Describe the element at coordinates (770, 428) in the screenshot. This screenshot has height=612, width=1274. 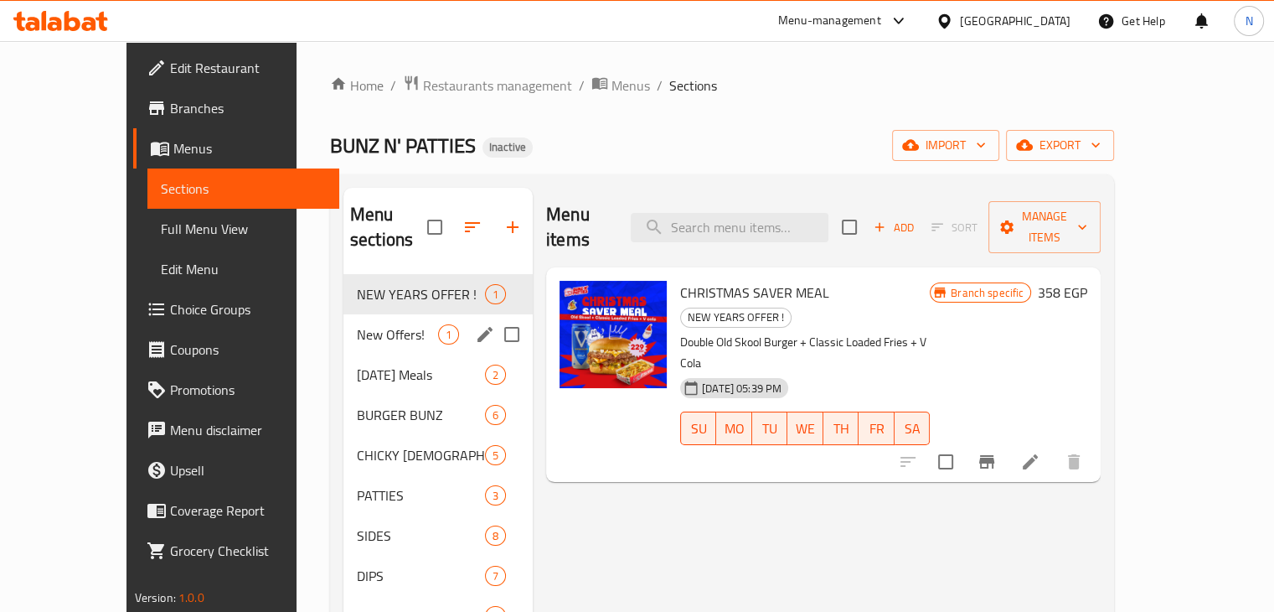
I see `button: TU` at that location.